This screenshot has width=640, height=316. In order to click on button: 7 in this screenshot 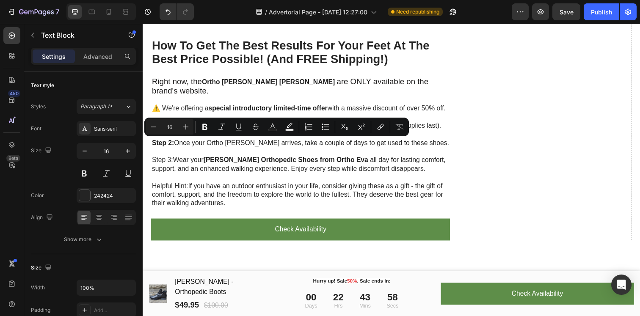, I will do `click(33, 12)`.